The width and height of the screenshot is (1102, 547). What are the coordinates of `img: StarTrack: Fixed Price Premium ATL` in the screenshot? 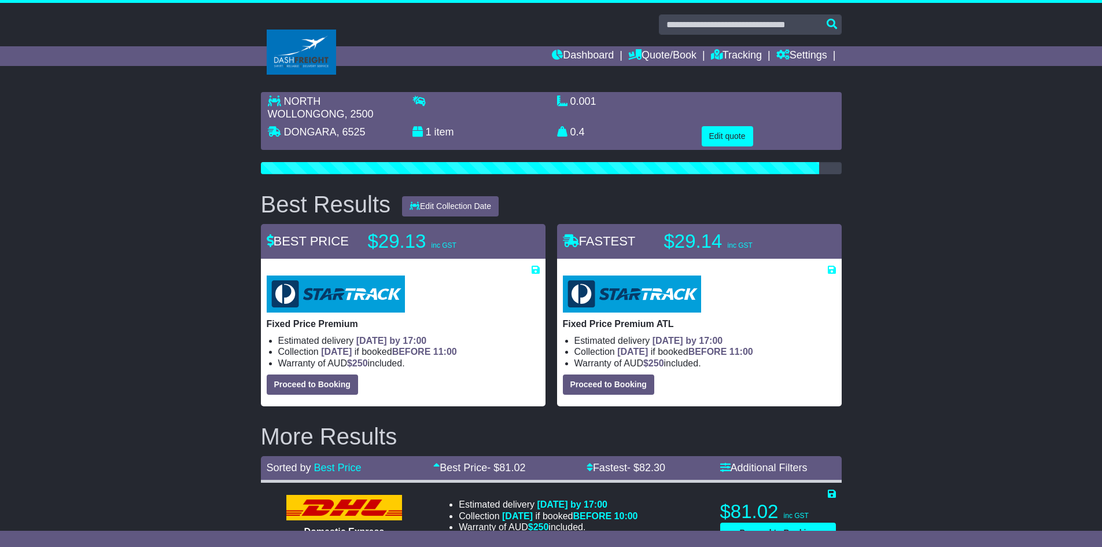 It's located at (632, 294).